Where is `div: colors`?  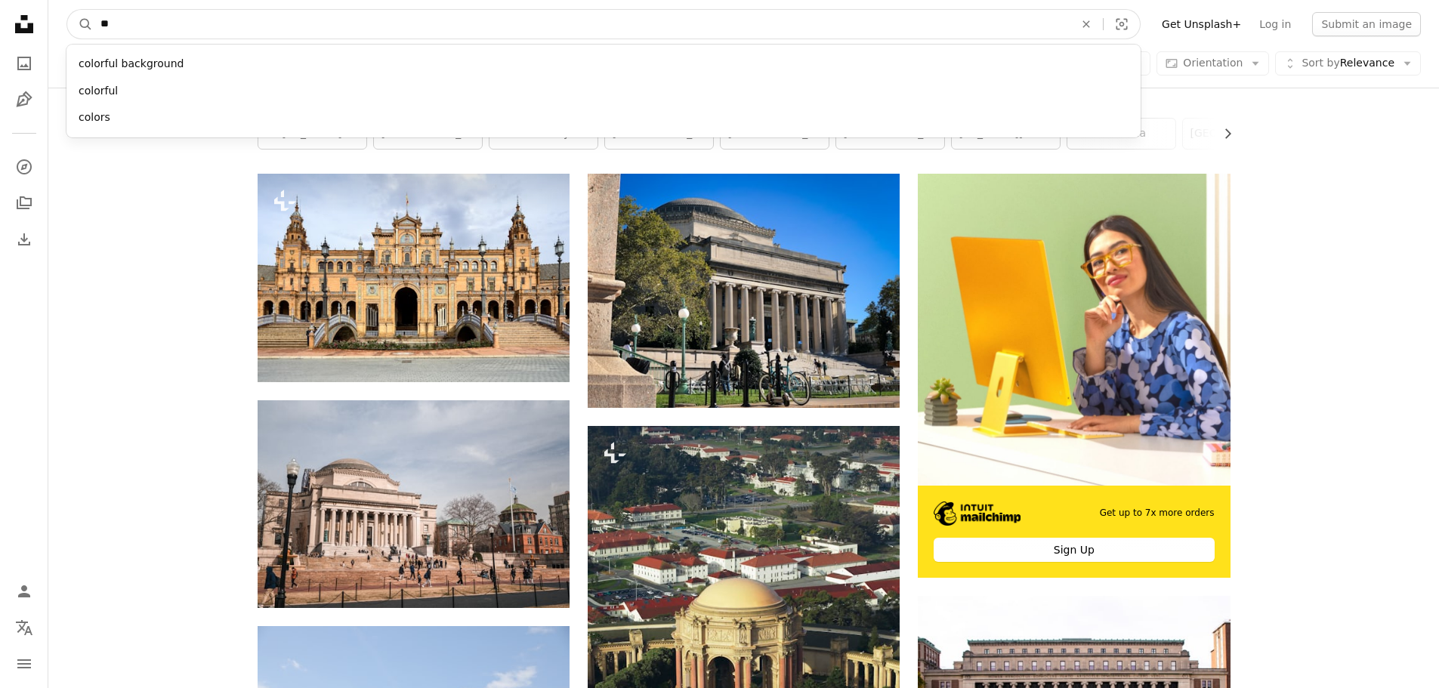 div: colors is located at coordinates (604, 118).